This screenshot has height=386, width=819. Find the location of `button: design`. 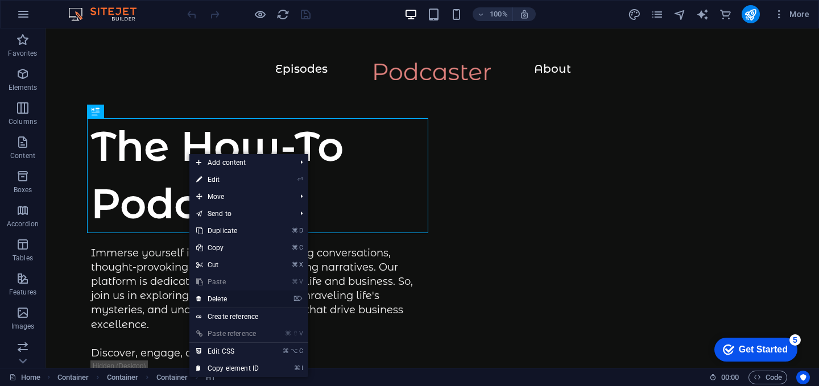

button: design is located at coordinates (635, 14).